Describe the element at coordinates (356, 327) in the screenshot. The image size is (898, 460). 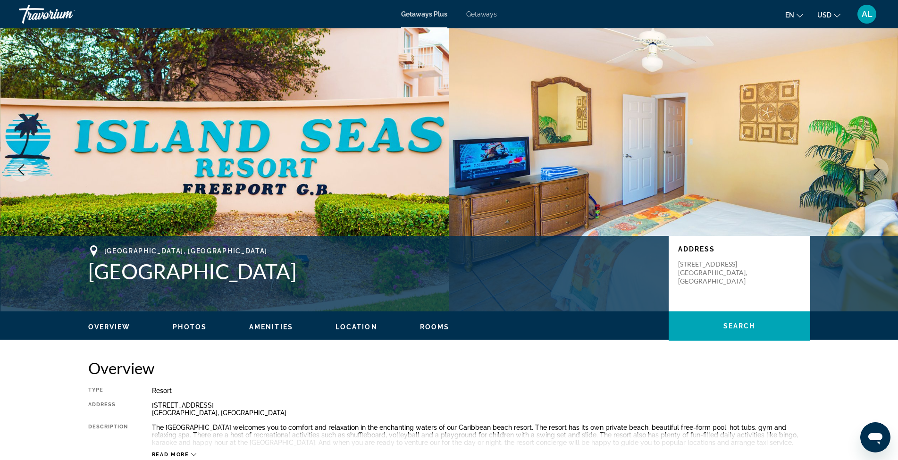
I see `button: Location` at that location.